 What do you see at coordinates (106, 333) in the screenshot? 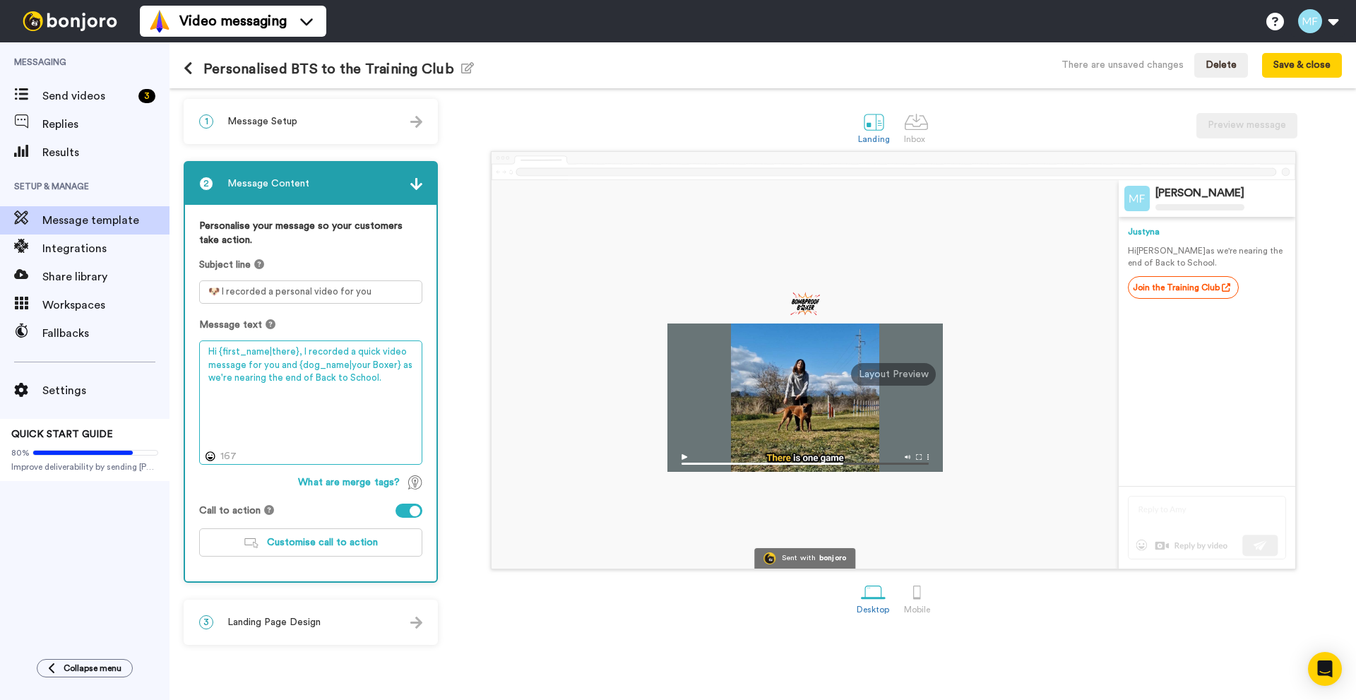
I see `span: Fallbacks` at bounding box center [106, 333].